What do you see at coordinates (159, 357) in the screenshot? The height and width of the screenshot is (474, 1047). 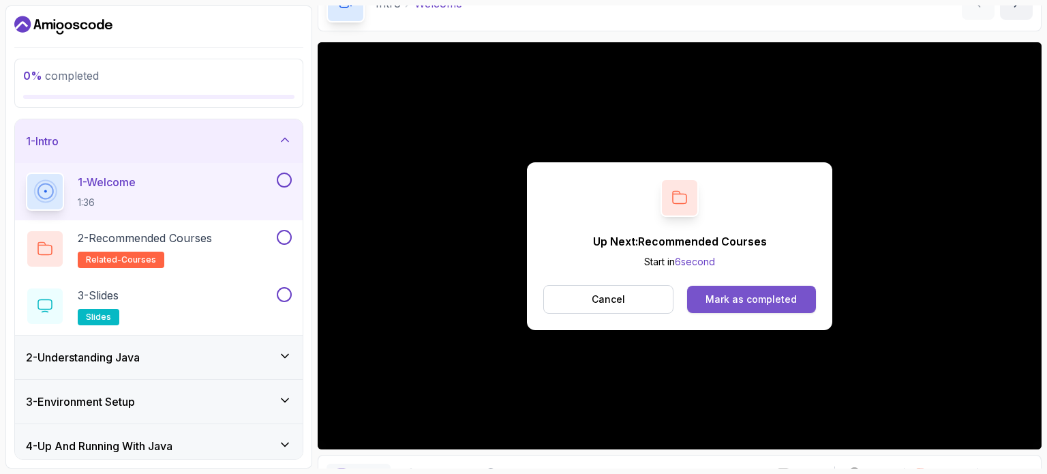 I see `button: 2-Understanding Java` at bounding box center [159, 357].